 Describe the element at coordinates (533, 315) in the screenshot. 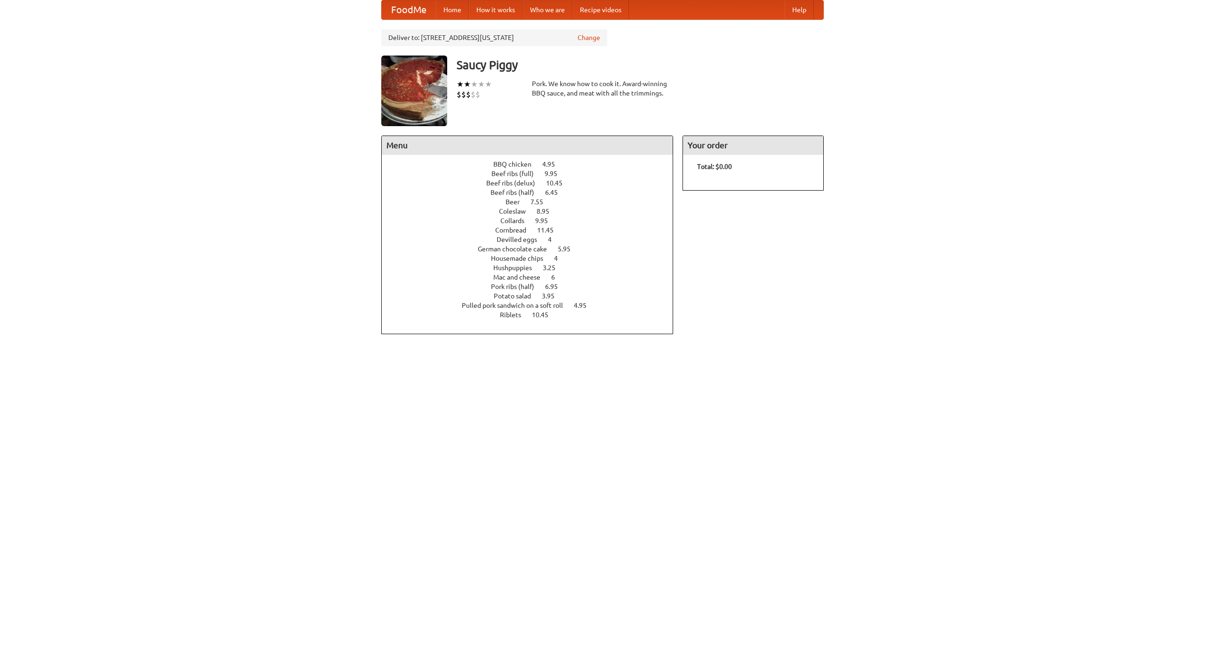

I see `a: Riblets 10.45` at that location.